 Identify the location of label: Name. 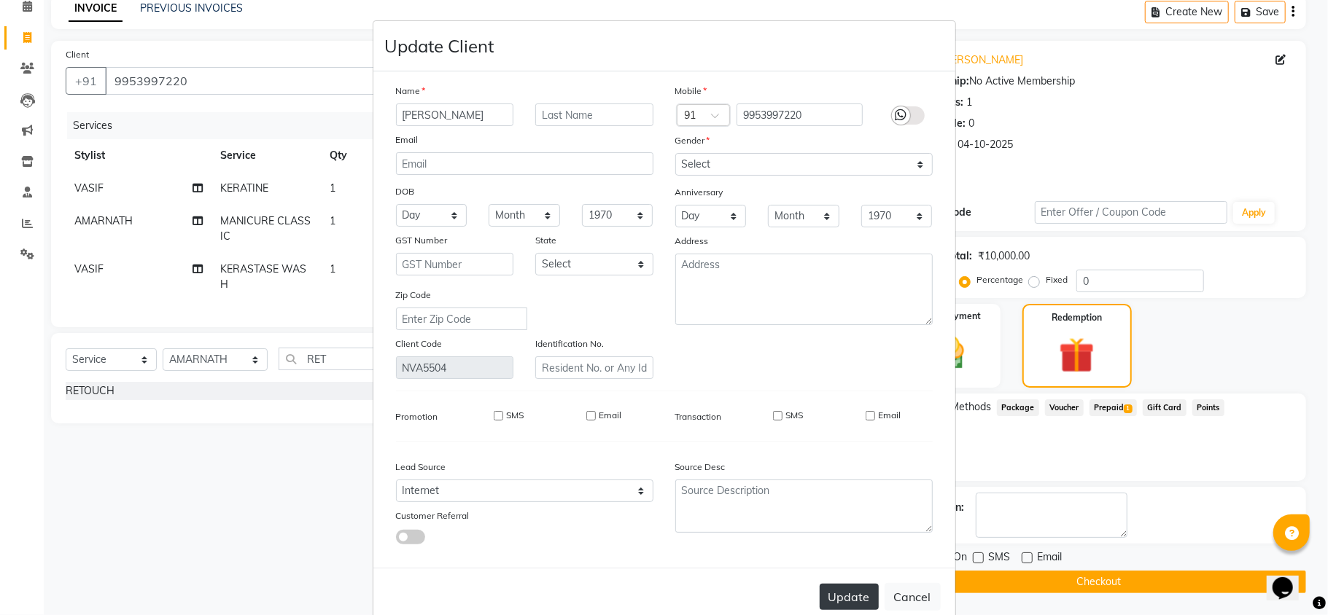
(411, 91).